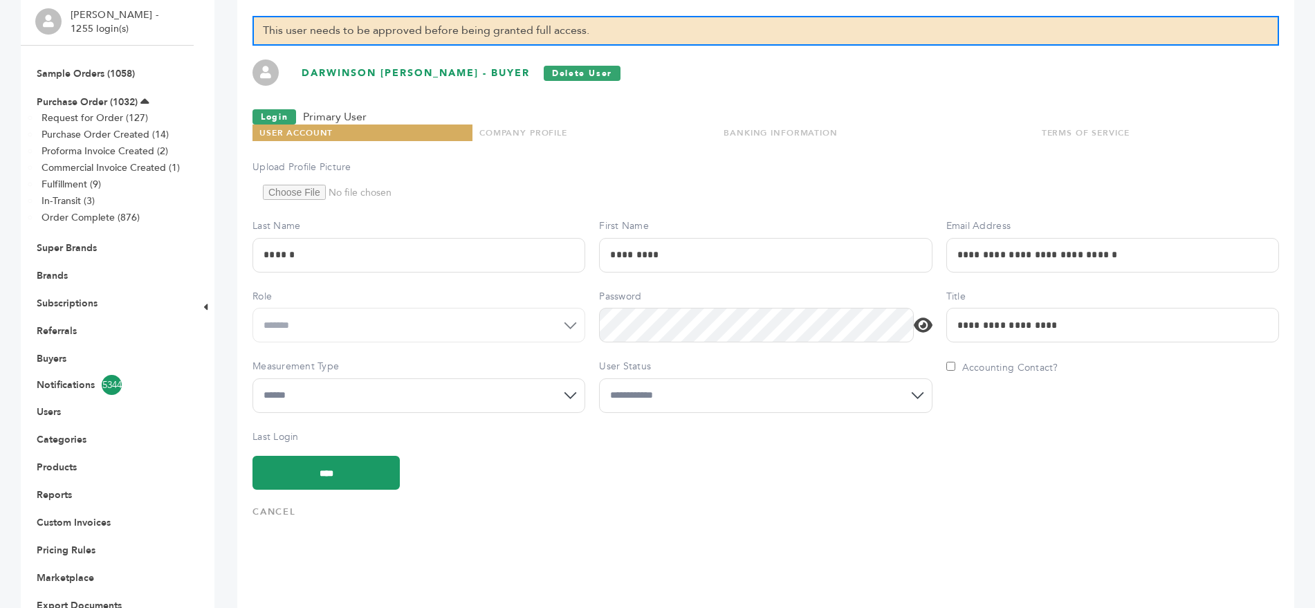 Image resolution: width=1315 pixels, height=608 pixels. What do you see at coordinates (54, 494) in the screenshot?
I see `a: Reports` at bounding box center [54, 494].